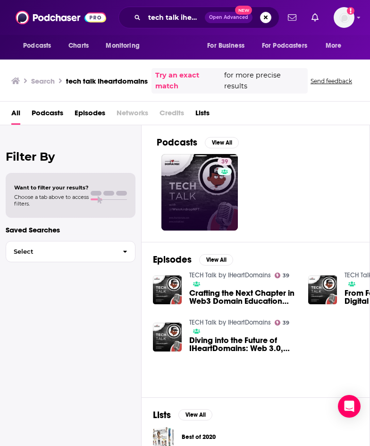 The width and height of the screenshot is (370, 446). I want to click on h2: Lists, so click(162, 414).